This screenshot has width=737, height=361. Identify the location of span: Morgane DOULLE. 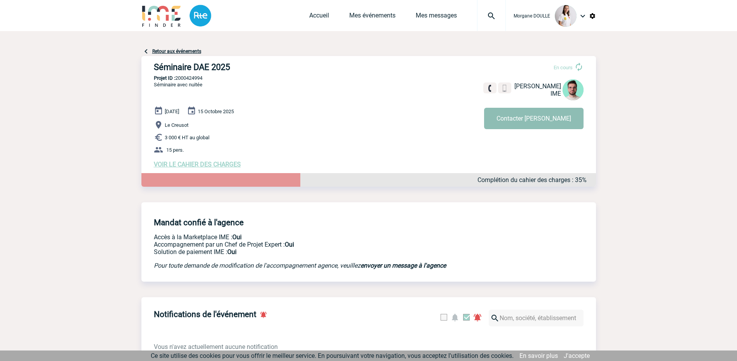
(532, 16).